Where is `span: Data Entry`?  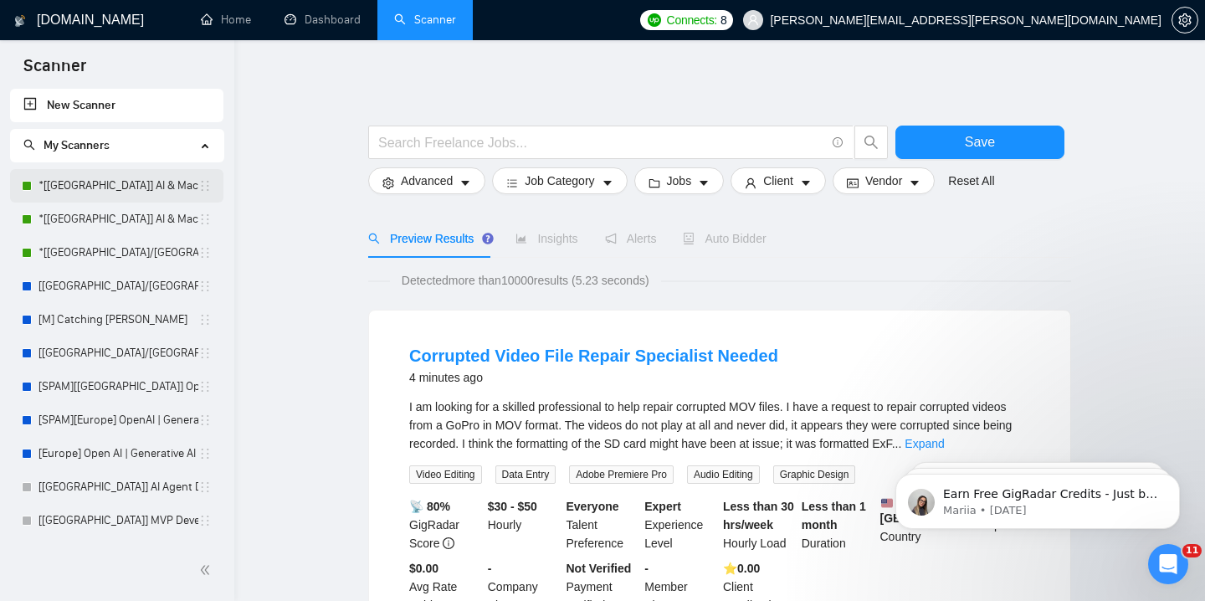
span: Data Entry is located at coordinates (525, 474).